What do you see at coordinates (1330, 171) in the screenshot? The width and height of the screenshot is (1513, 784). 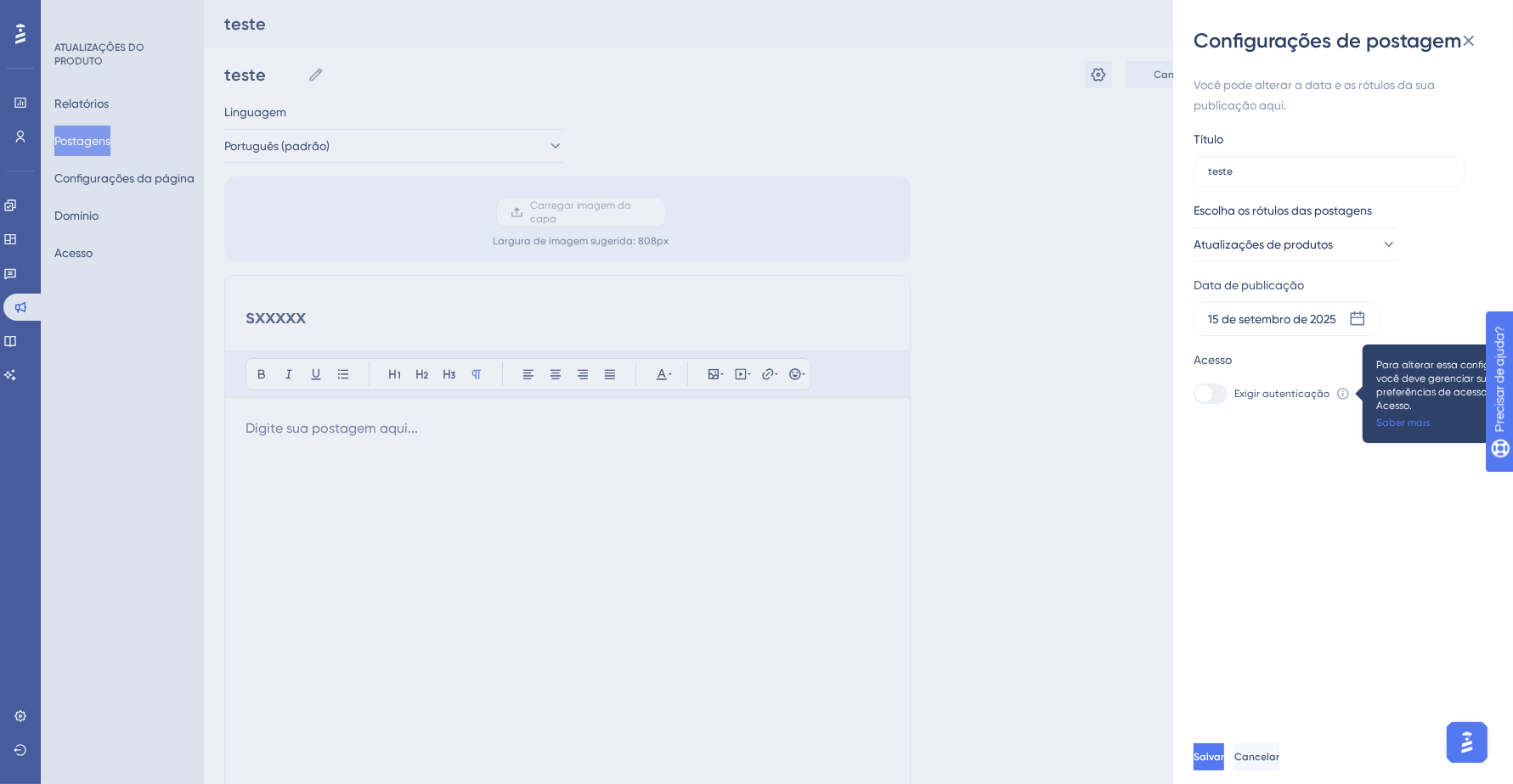 I see `input: Digite o valor` at bounding box center [1330, 171].